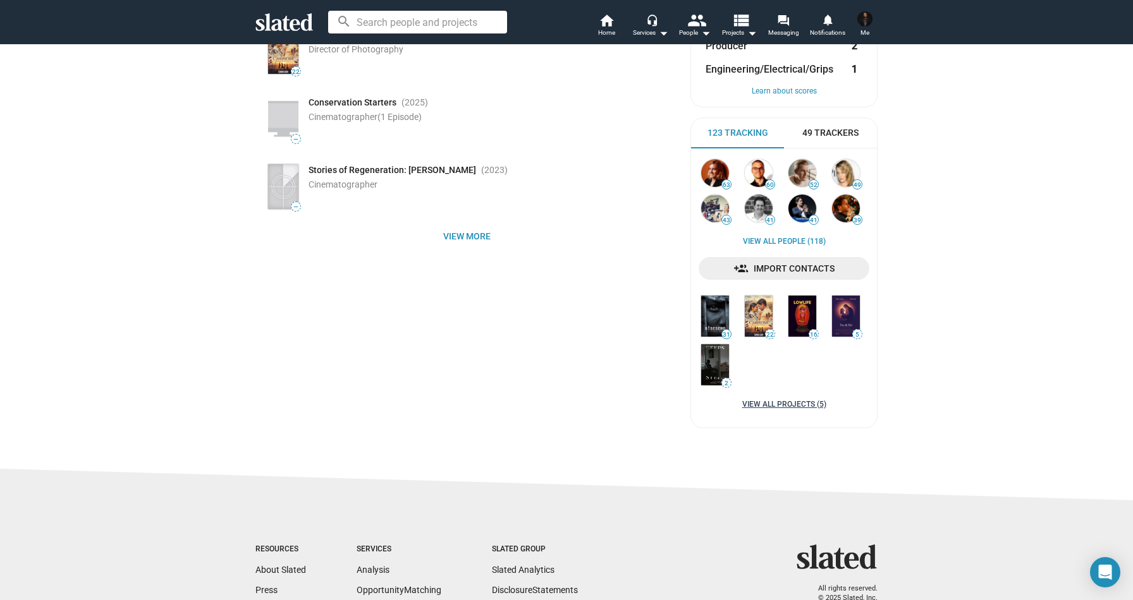 Image resolution: width=1133 pixels, height=600 pixels. What do you see at coordinates (652, 20) in the screenshot?
I see `mat-icon: headset_mic` at bounding box center [652, 20].